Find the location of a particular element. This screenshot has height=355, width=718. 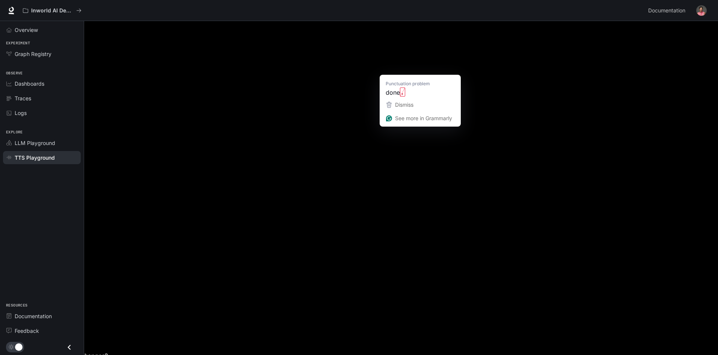

a: Documentation is located at coordinates (668, 11).